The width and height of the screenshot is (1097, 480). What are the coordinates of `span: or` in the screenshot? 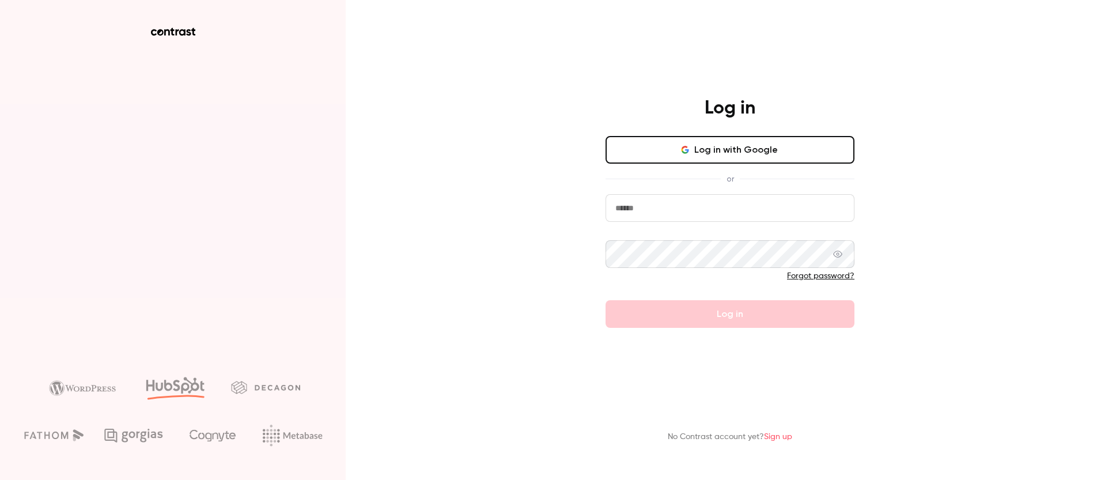 It's located at (730, 179).